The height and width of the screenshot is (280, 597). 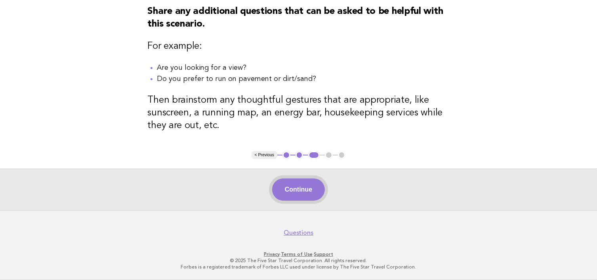 I want to click on h3: Then brainstorm any thoughtful gestures that are appropriate, like sunscreen, a running map, an e..., so click(x=299, y=113).